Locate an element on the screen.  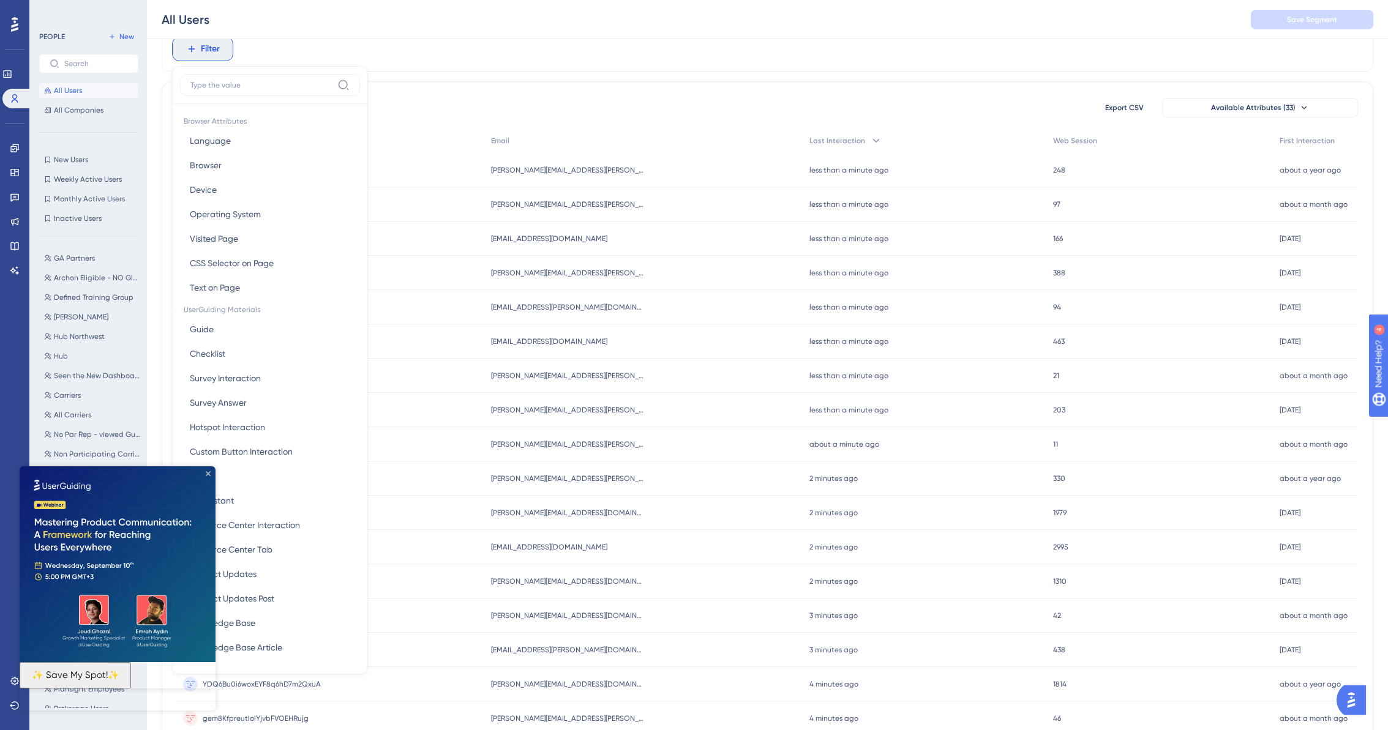
span: Browser Attributes is located at coordinates (270, 120).